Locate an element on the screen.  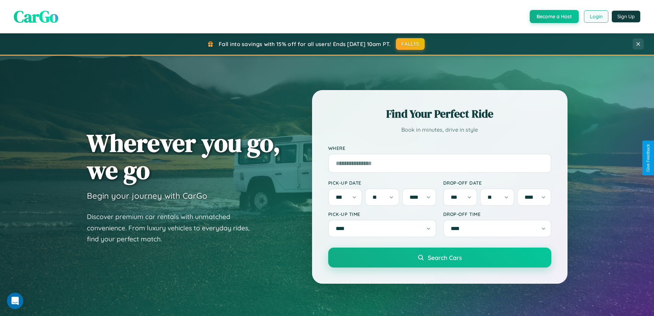
p: Book in minutes, drive in style is located at coordinates (440, 130).